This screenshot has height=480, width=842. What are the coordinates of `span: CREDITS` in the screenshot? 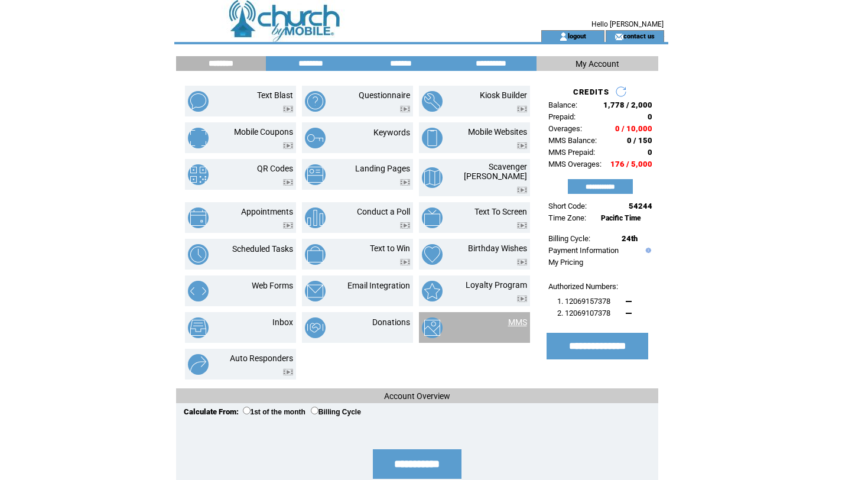 It's located at (591, 92).